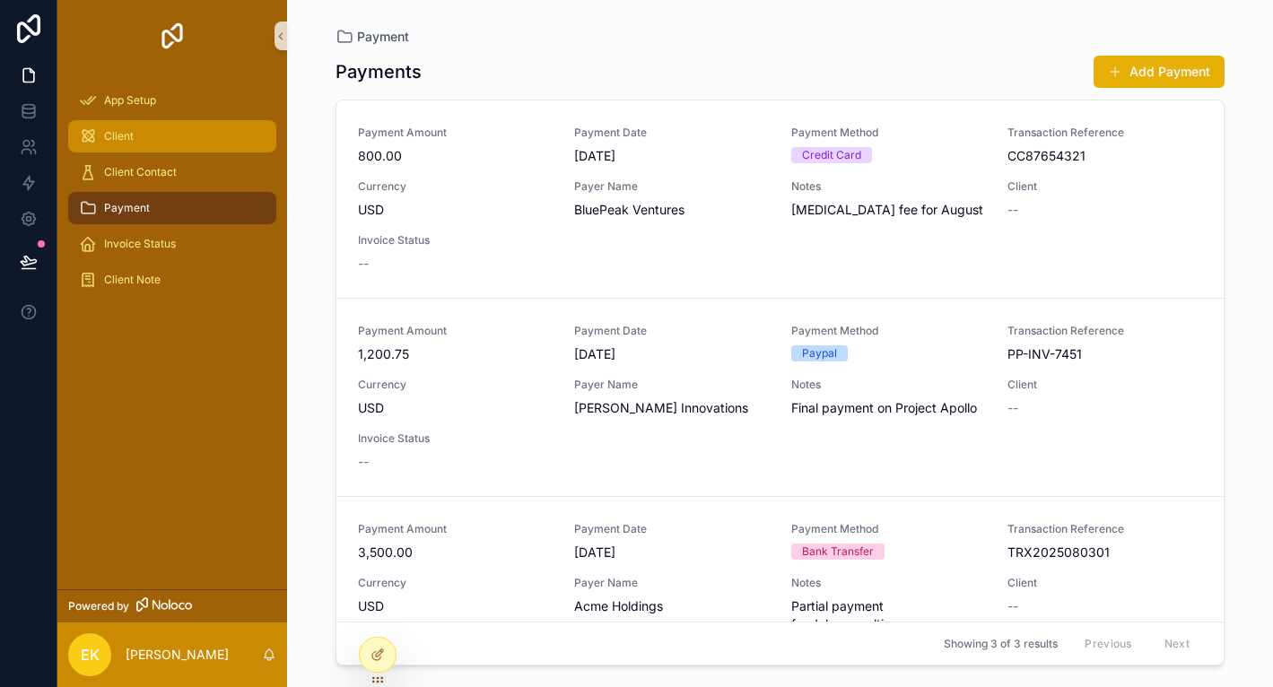 The image size is (1273, 687). I want to click on div: scrollable content, so click(172, 196).